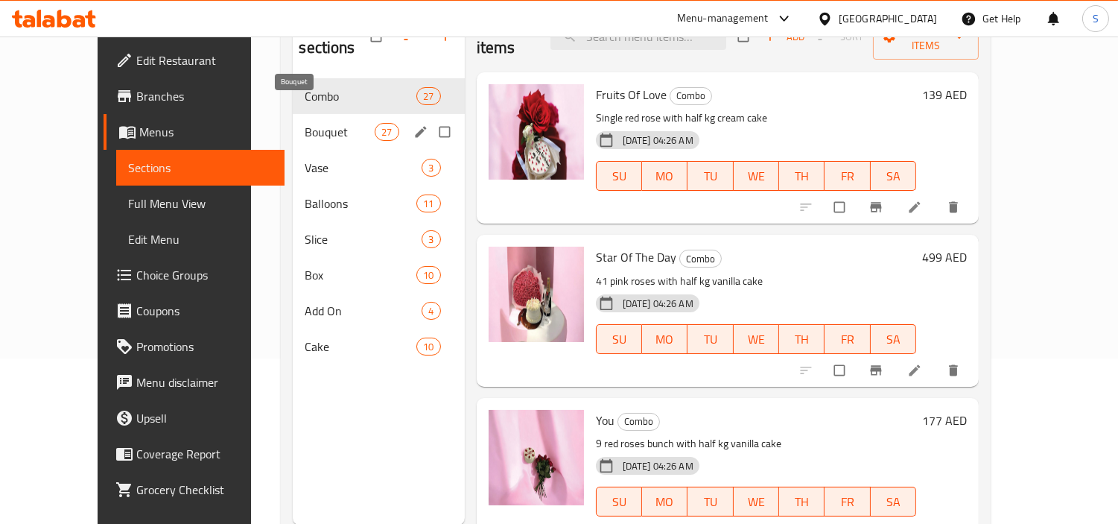  I want to click on span: 10, so click(428, 275).